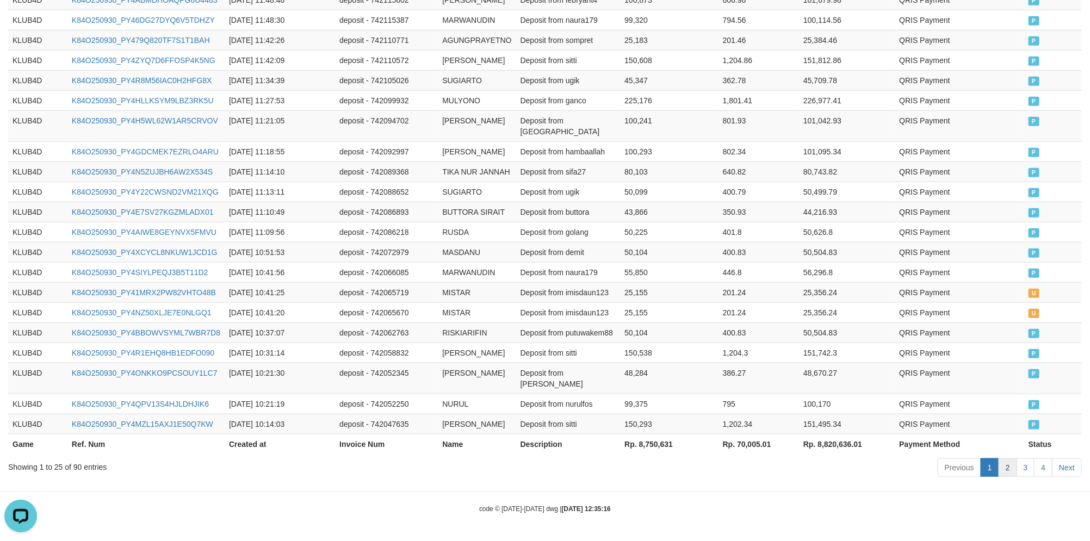 This screenshot has height=541, width=1090. I want to click on td: Deposit from ugik, so click(568, 191).